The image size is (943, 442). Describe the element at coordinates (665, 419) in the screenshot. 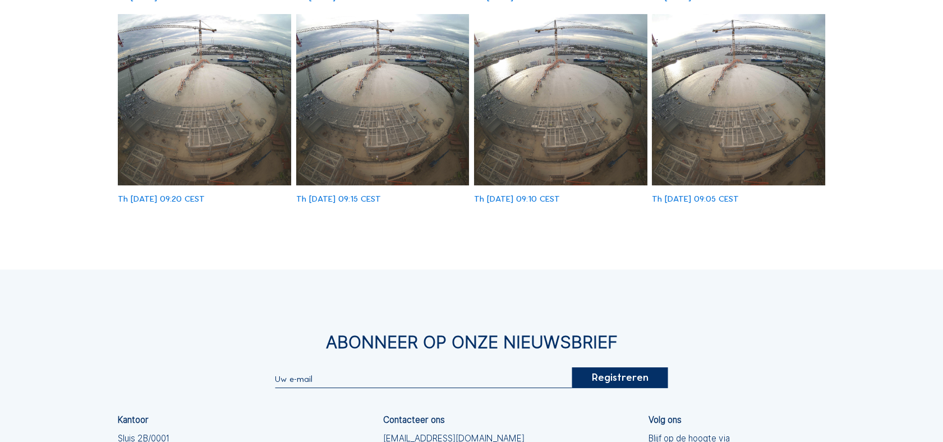

I see `div: Volg ons` at that location.